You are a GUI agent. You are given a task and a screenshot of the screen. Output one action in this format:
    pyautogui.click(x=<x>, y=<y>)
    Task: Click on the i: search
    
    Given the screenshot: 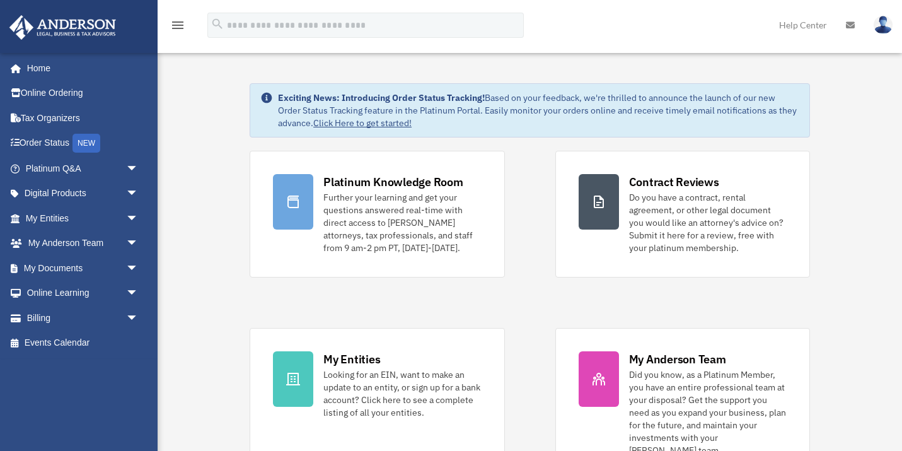 What is the action you would take?
    pyautogui.click(x=217, y=24)
    